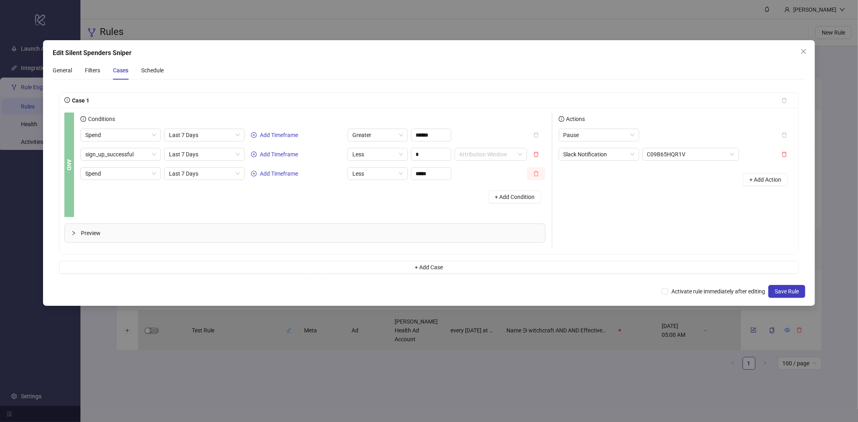  I want to click on button: Save Rule, so click(786, 292).